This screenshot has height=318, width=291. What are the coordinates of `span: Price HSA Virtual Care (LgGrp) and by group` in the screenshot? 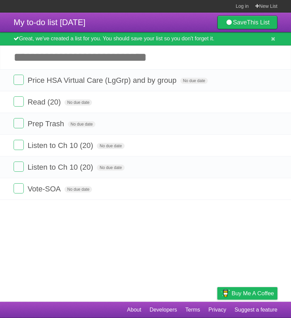 It's located at (103, 80).